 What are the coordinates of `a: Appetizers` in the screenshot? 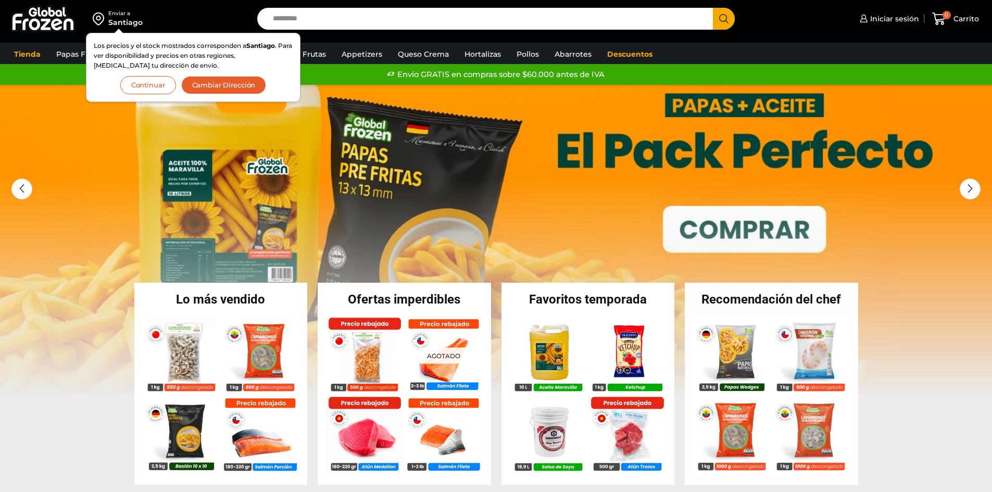 It's located at (362, 54).